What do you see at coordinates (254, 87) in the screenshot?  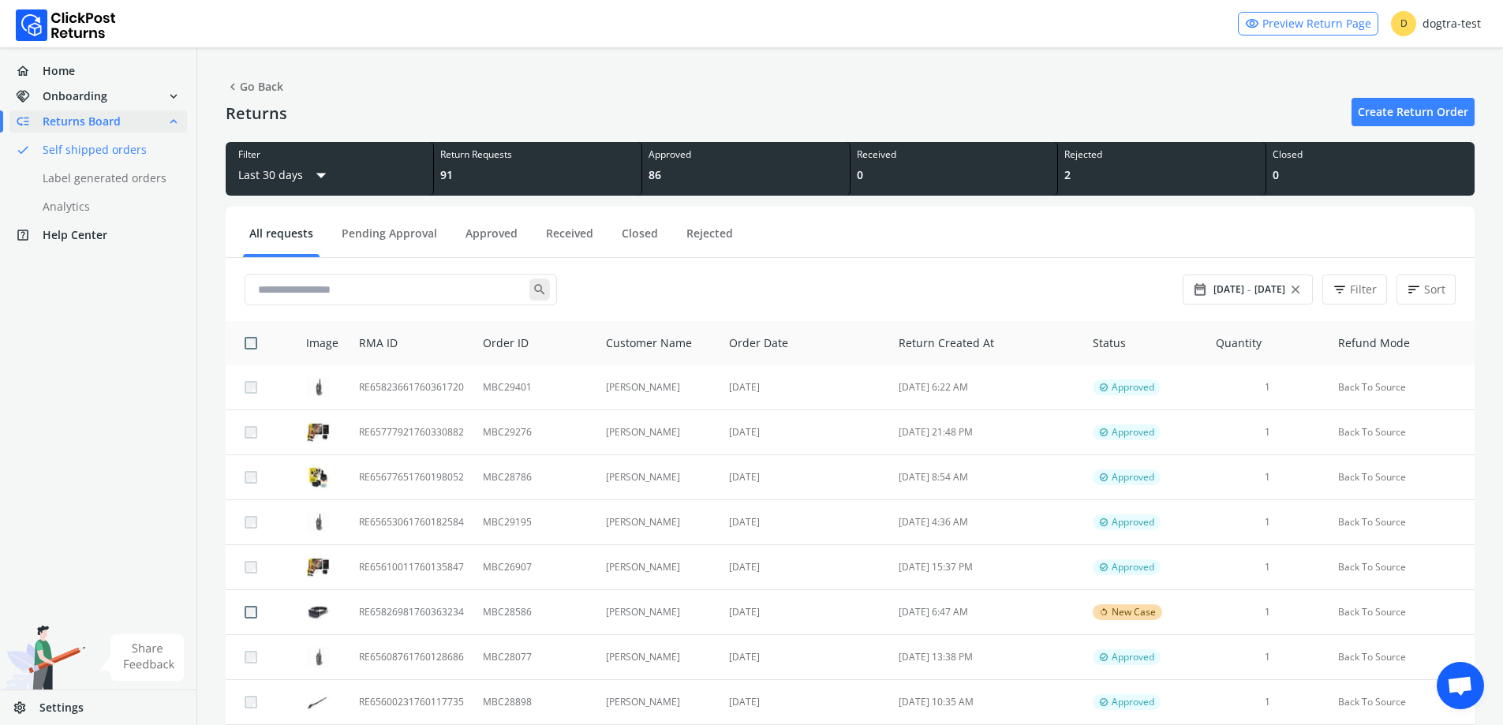 I see `span: Go Back` at bounding box center [254, 87].